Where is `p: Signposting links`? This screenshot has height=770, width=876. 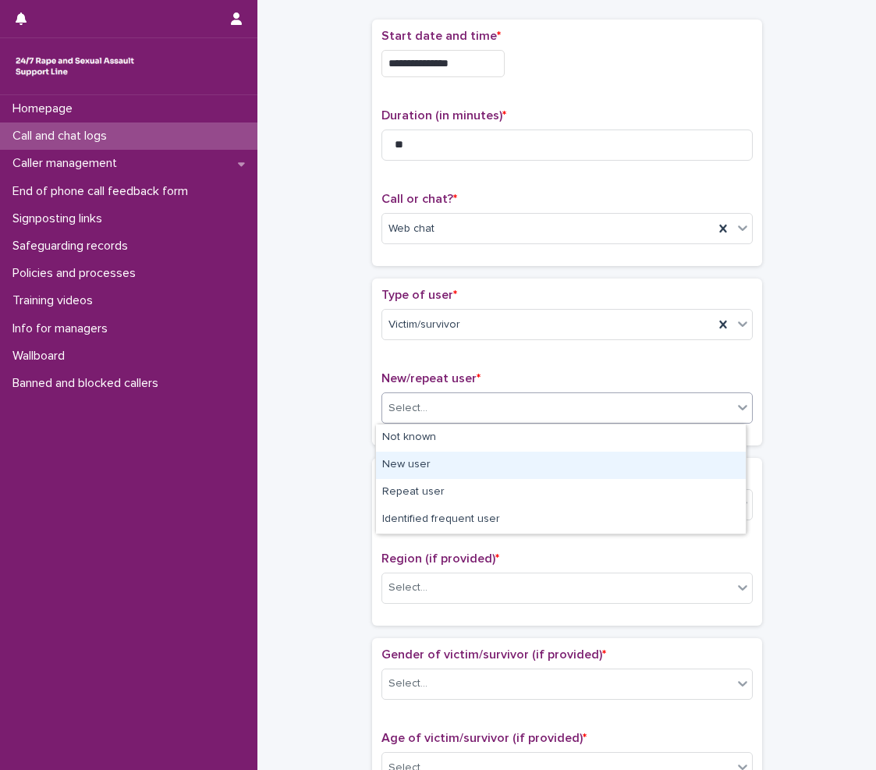
p: Signposting links is located at coordinates (60, 218).